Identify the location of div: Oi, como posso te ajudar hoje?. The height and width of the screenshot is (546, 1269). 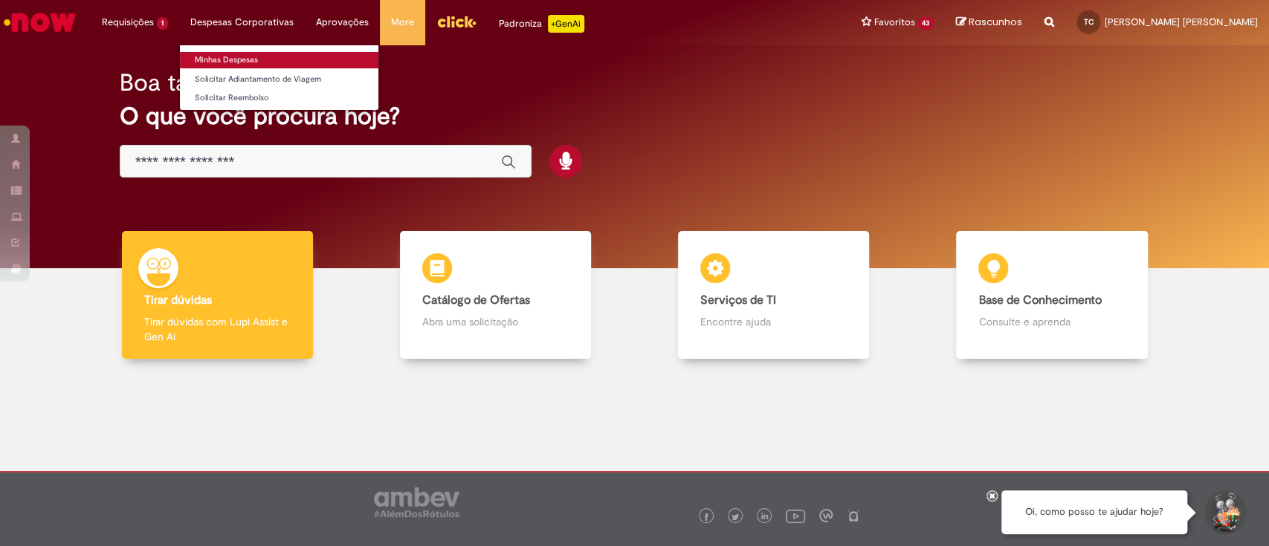
(1094, 512).